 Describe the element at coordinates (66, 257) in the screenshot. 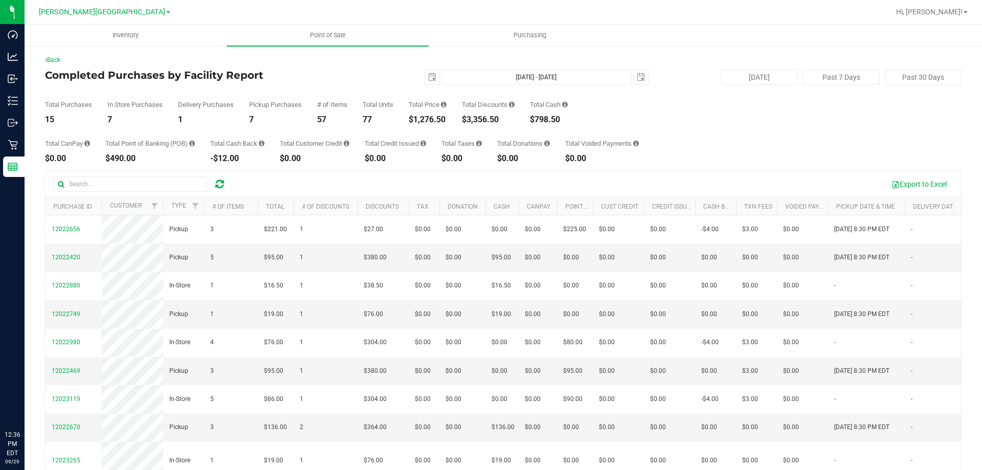

I see `span: 12022420` at that location.